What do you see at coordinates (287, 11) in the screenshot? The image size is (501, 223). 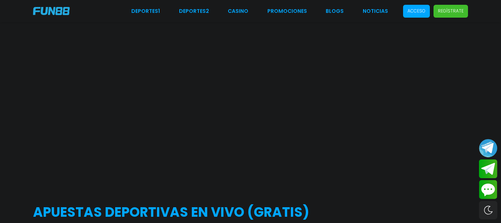 I see `a: Promociones` at bounding box center [287, 11].